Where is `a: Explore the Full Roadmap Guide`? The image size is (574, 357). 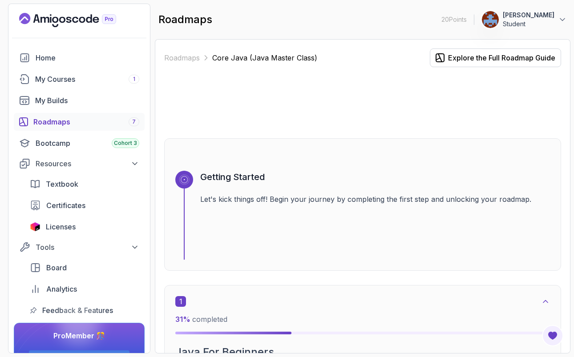 a: Explore the Full Roadmap Guide is located at coordinates (495, 58).